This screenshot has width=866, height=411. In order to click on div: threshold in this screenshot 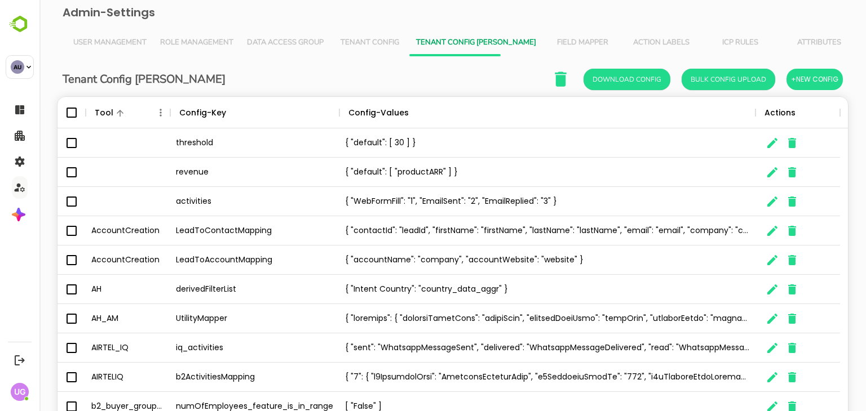, I will do `click(215, 143)`.